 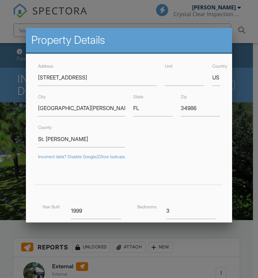 What do you see at coordinates (184, 97) in the screenshot?
I see `label: Zip` at bounding box center [184, 97].